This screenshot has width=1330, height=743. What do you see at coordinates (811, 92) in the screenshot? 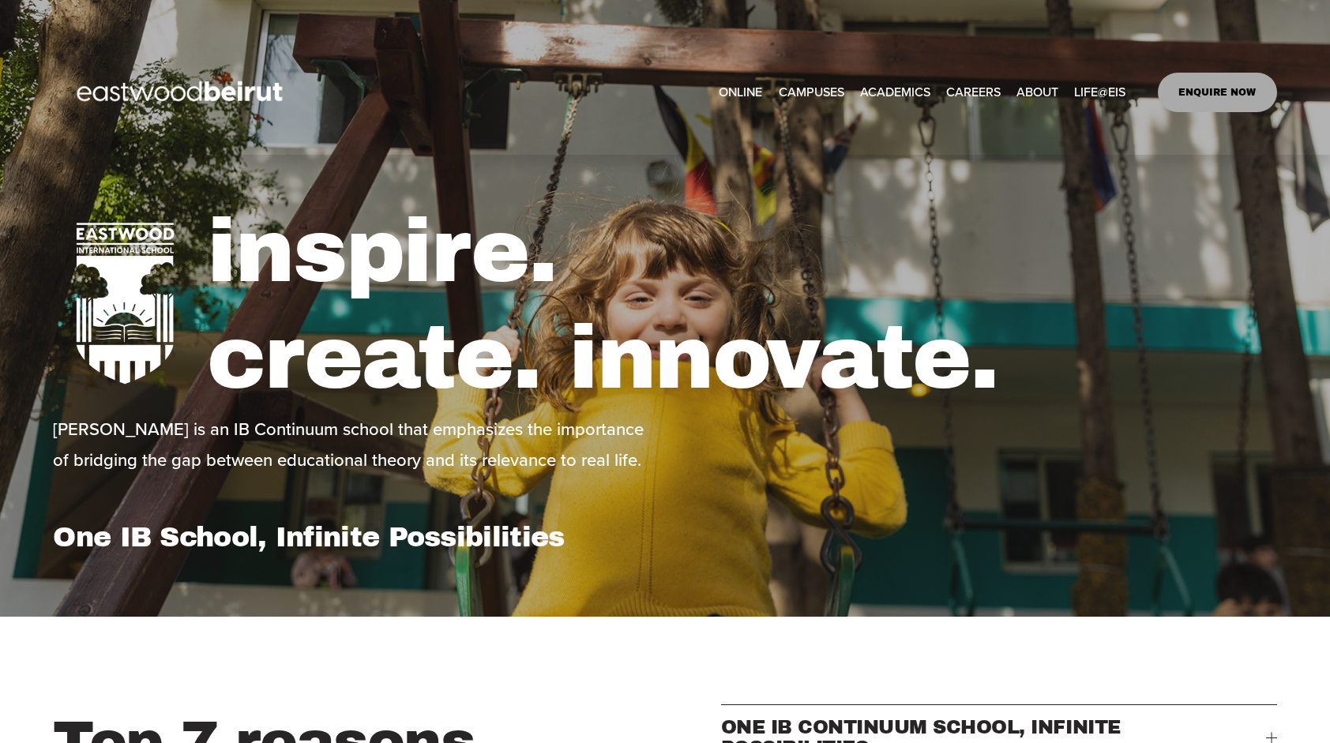
I see `span: CAMPUSES` at bounding box center [811, 92].